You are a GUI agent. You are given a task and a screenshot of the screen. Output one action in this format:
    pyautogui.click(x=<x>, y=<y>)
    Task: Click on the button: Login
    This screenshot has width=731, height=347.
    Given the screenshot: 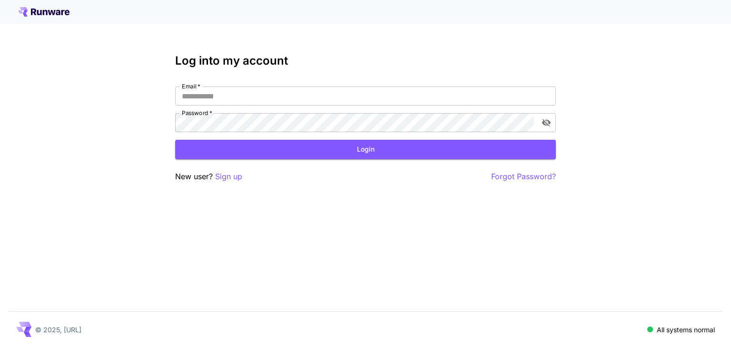 What is the action you would take?
    pyautogui.click(x=365, y=149)
    